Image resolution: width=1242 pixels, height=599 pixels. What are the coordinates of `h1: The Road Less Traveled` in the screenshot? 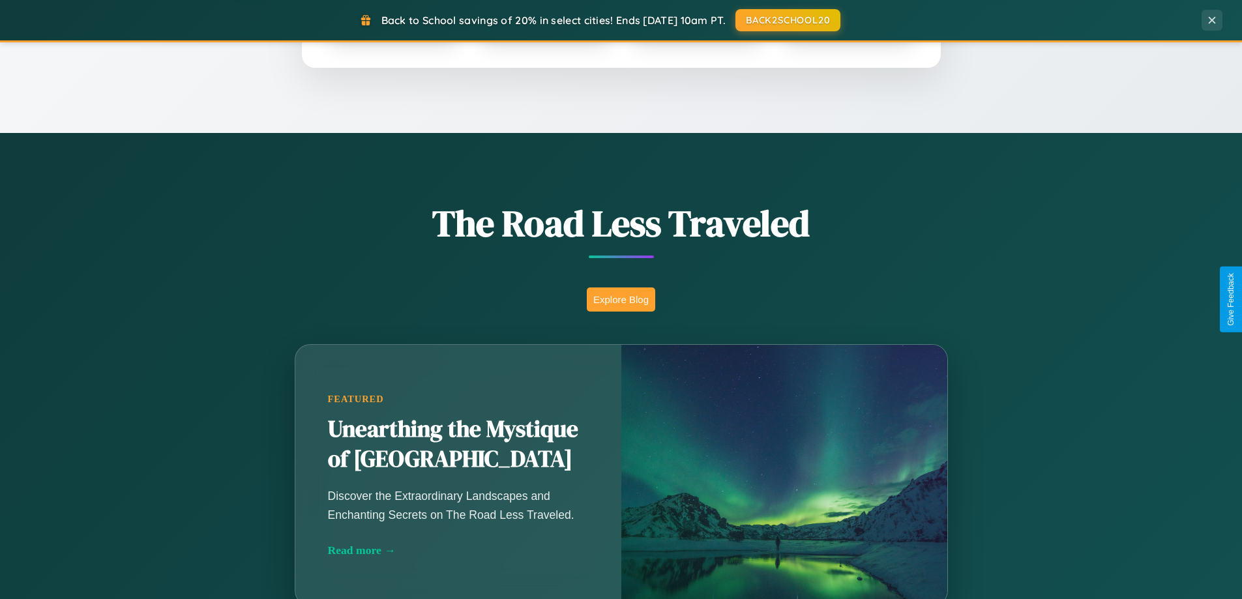 It's located at (621, 223).